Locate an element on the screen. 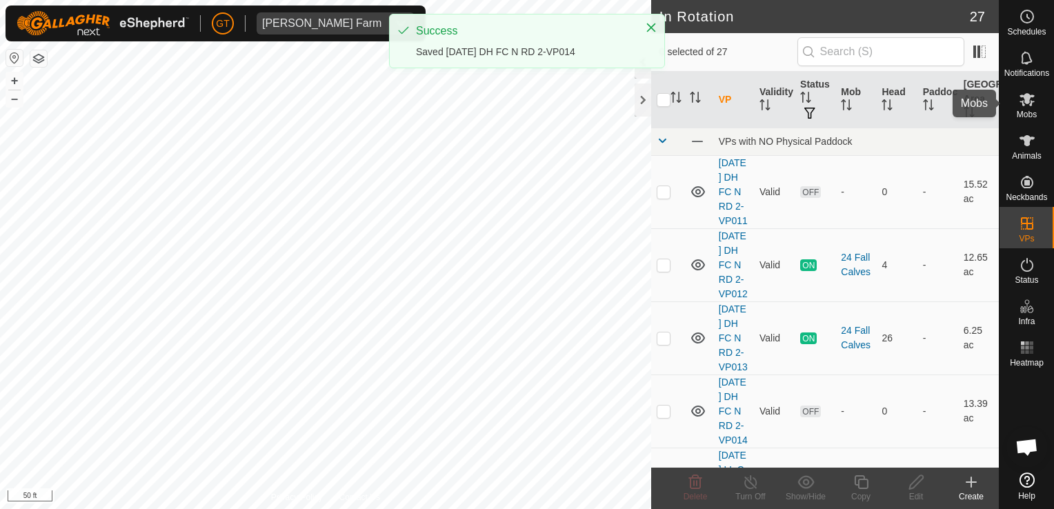 The height and width of the screenshot is (509, 1054). td: 6.25 ac is located at coordinates (978, 338).